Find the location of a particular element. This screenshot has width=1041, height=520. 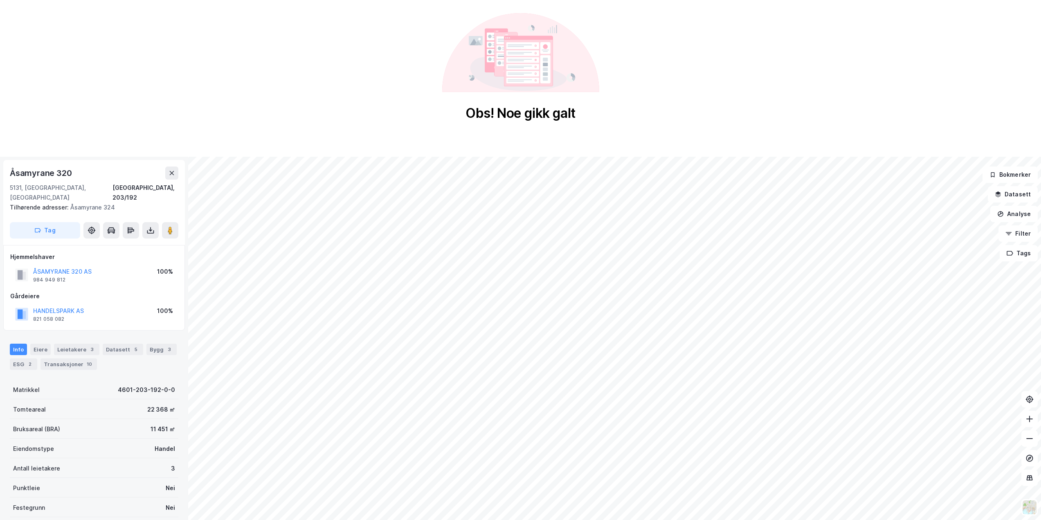

div: Punktleie is located at coordinates (27, 488).